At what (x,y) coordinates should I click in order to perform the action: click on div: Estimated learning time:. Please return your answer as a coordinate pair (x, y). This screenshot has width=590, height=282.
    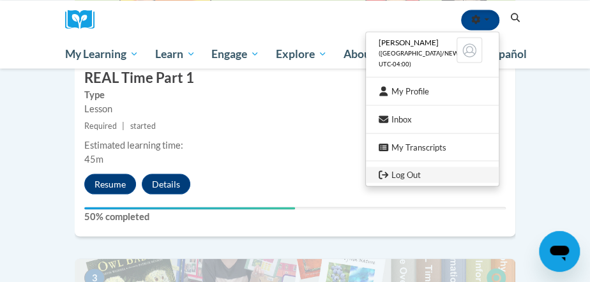
    Looking at the image, I should click on (295, 145).